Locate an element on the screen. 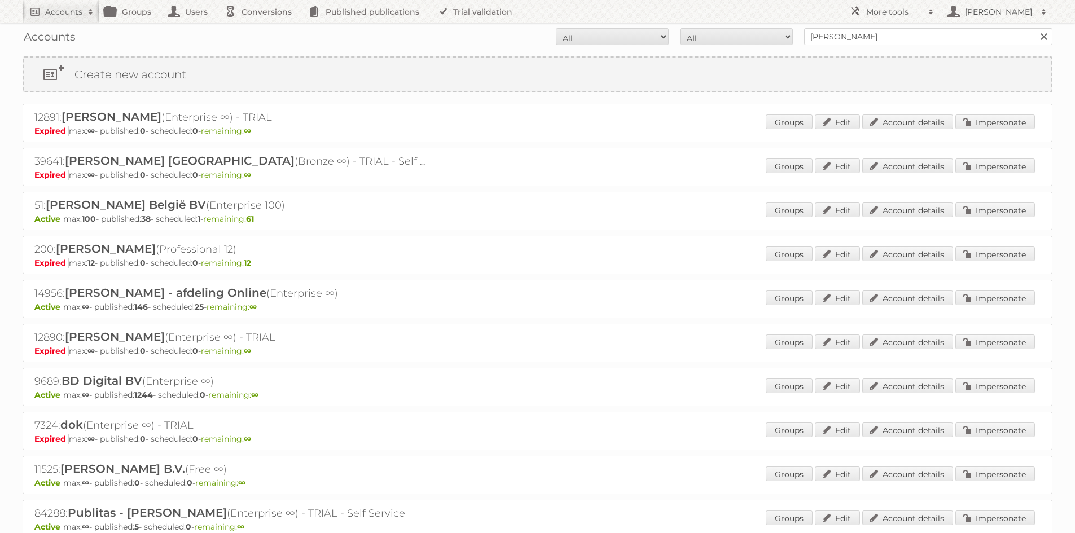  strong: 100 is located at coordinates (89, 219).